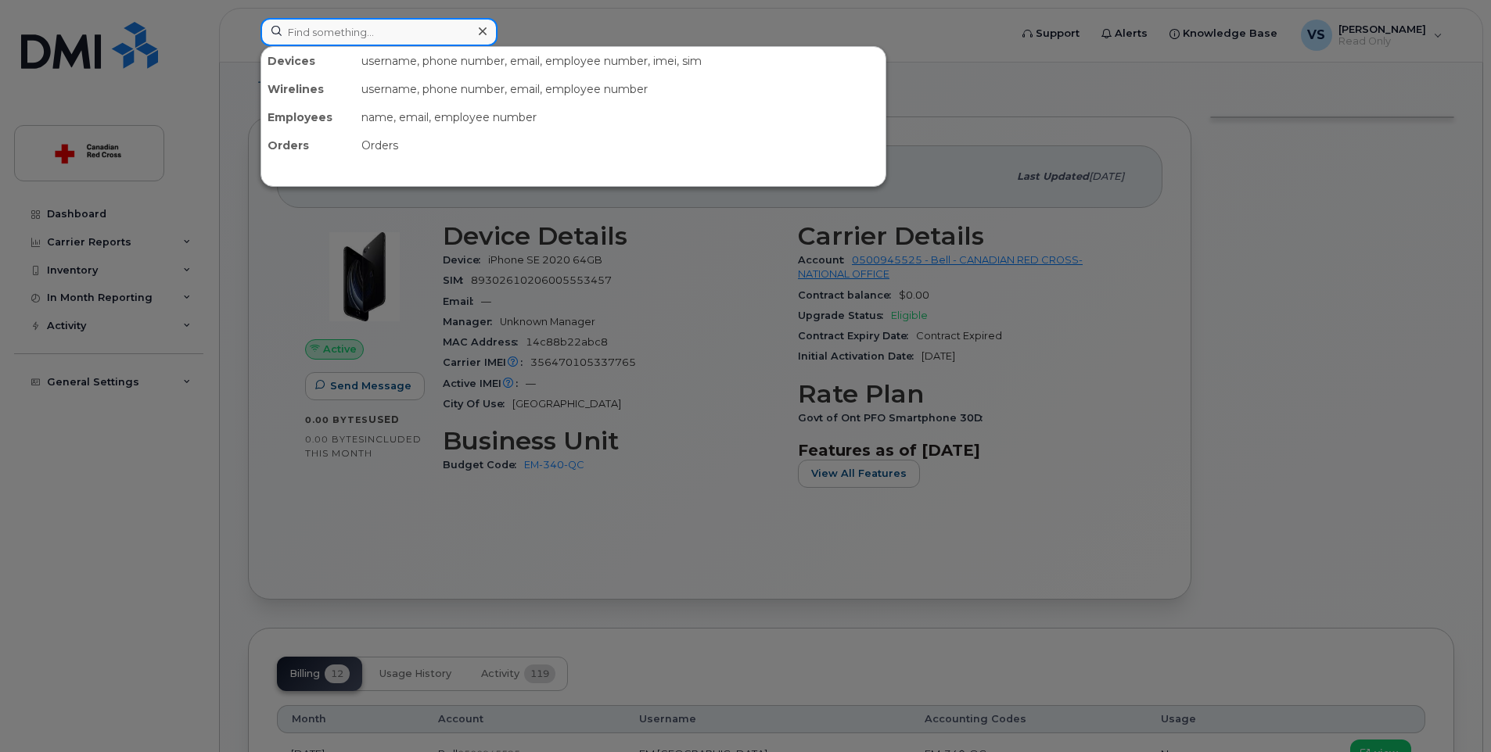 The width and height of the screenshot is (1491, 752). I want to click on div: Devices, so click(308, 61).